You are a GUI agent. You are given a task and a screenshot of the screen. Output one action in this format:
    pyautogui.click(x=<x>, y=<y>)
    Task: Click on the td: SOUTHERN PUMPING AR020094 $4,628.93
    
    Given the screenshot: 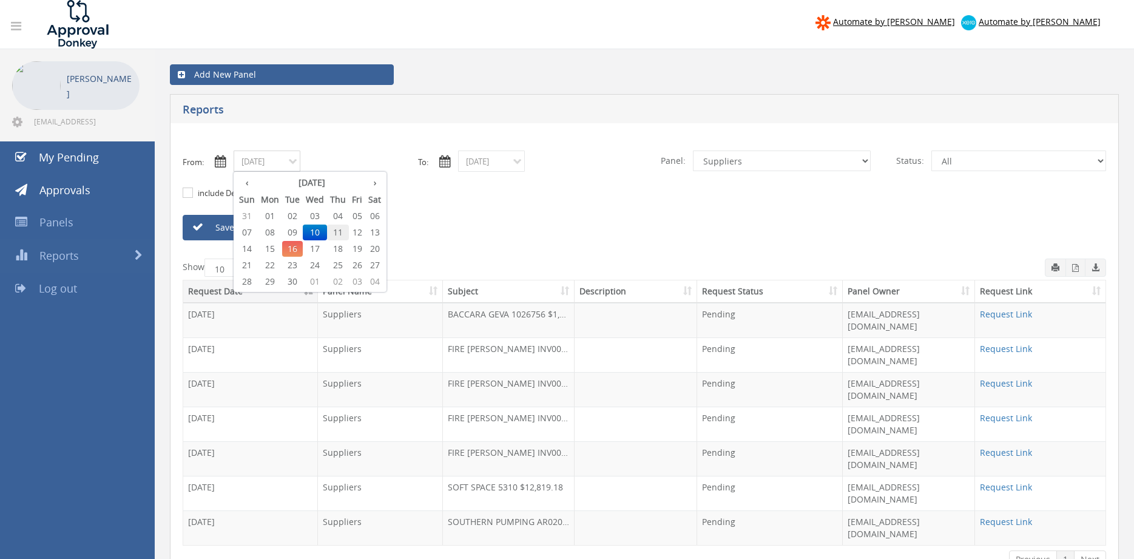 What is the action you would take?
    pyautogui.click(x=508, y=527)
    